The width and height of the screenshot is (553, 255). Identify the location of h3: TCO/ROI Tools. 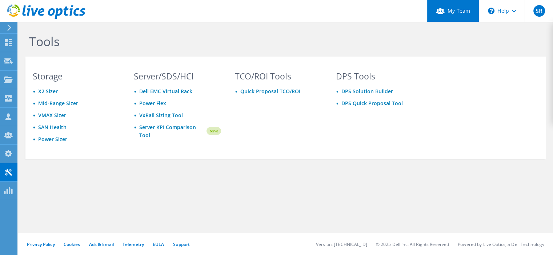
(278, 76).